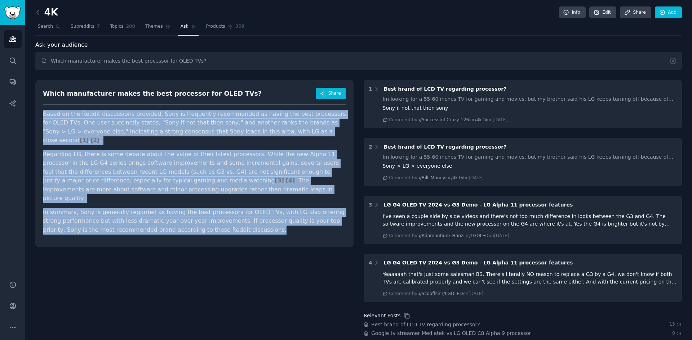  What do you see at coordinates (131, 27) in the screenshot?
I see `span: 200` at bounding box center [131, 27].